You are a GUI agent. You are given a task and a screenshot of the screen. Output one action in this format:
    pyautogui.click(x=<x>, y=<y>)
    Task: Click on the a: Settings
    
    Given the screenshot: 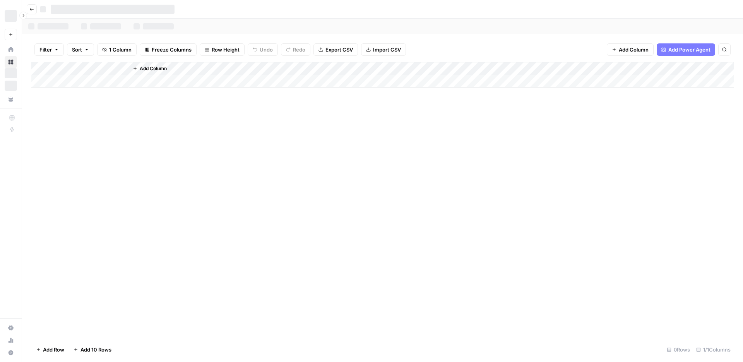 What is the action you would take?
    pyautogui.click(x=11, y=328)
    